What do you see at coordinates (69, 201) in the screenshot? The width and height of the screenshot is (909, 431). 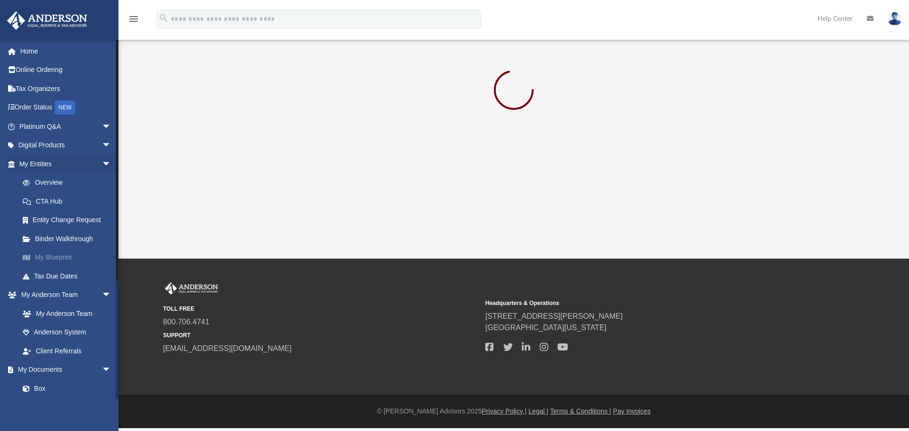 I see `a: CTA Hub` at bounding box center [69, 201].